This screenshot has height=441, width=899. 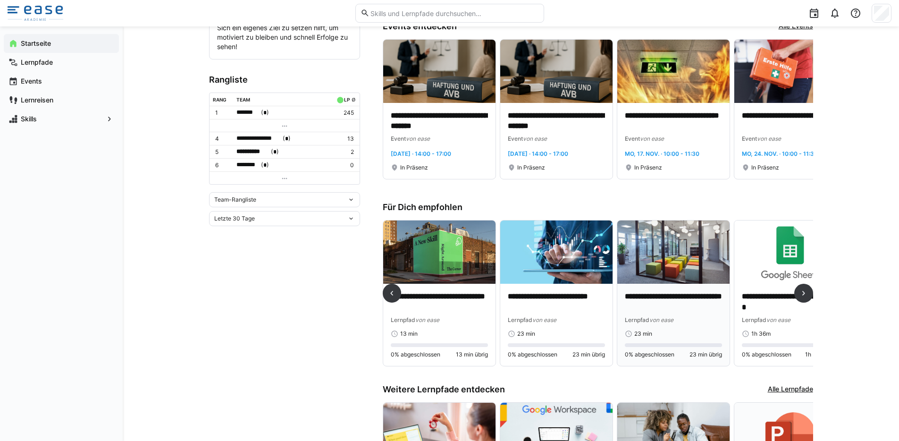 I want to click on span: Letzte 30 Tage, so click(x=235, y=219).